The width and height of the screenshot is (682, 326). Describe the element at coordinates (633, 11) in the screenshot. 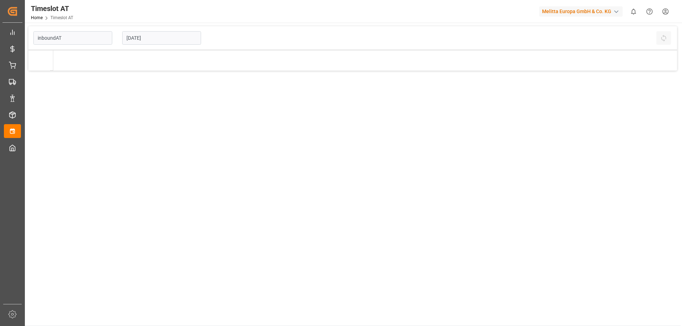

I see `button: show 0 new notifications` at that location.